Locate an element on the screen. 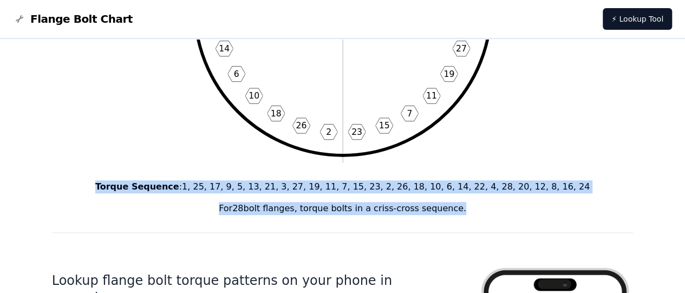 The width and height of the screenshot is (685, 293). text: 19 is located at coordinates (449, 74).